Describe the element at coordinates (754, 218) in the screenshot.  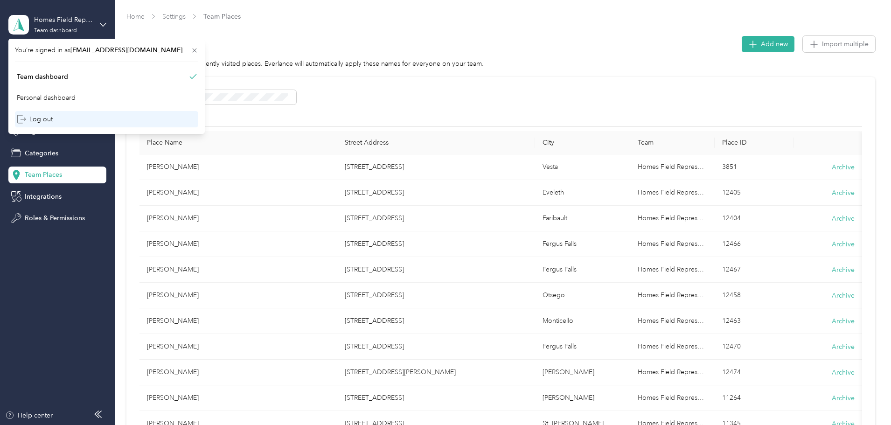
I see `td: 12404` at that location.